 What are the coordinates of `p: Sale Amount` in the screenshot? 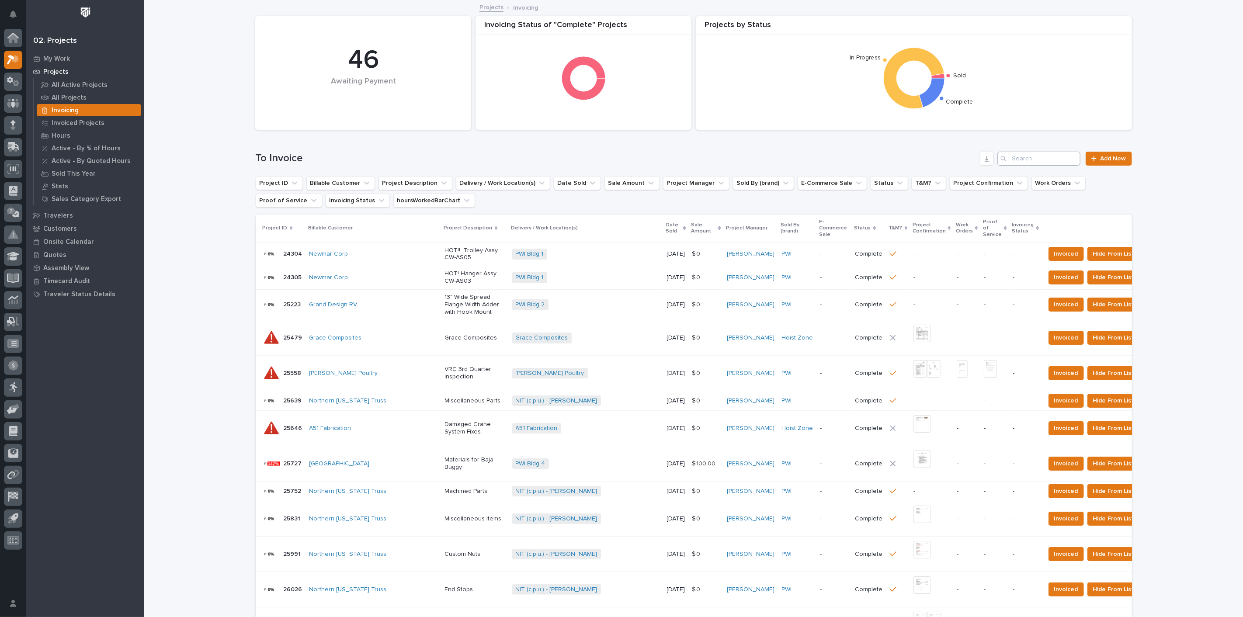 It's located at (704, 228).